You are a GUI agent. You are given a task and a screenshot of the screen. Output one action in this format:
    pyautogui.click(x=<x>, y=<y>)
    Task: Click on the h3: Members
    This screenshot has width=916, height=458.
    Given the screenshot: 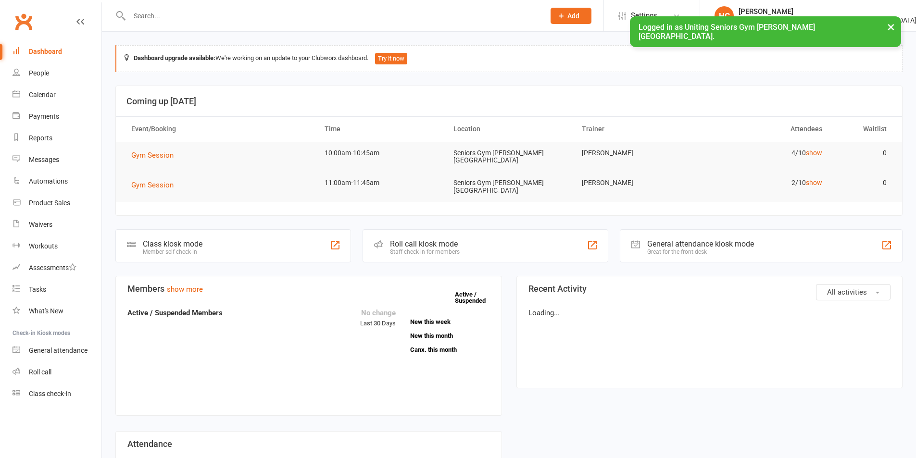 What is the action you would take?
    pyautogui.click(x=309, y=289)
    